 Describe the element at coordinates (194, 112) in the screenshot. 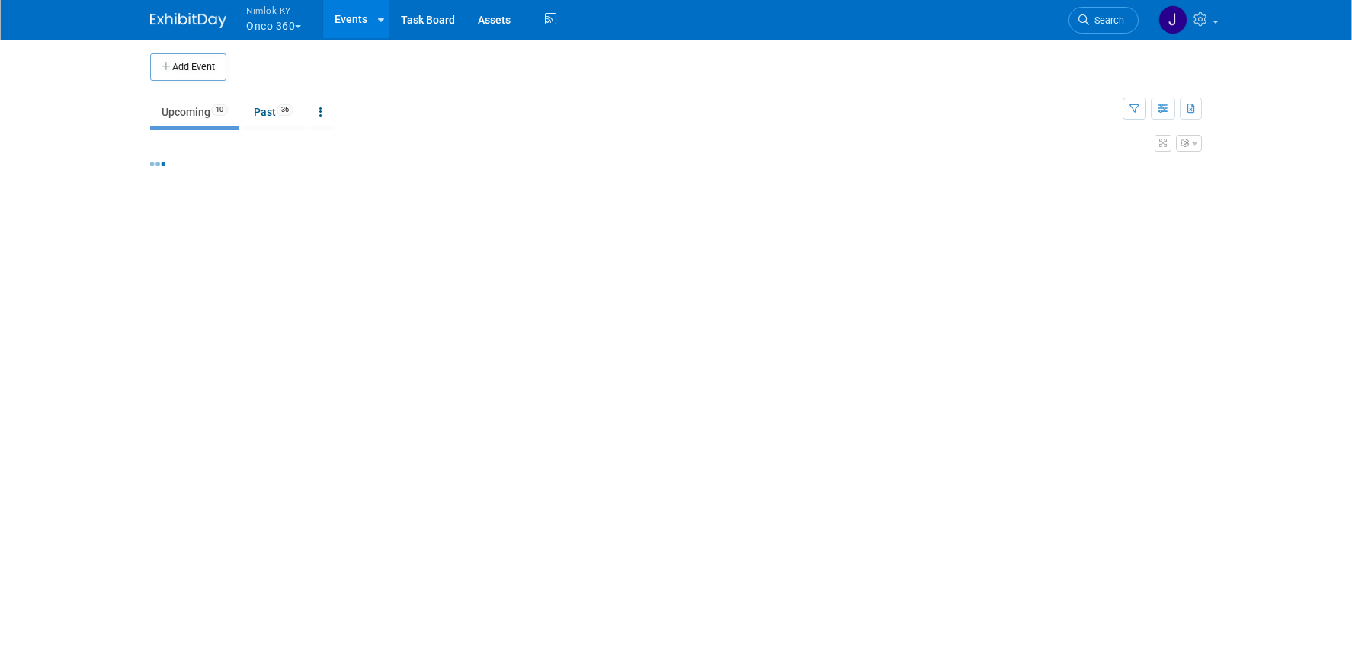

I see `a: Upcoming10` at that location.